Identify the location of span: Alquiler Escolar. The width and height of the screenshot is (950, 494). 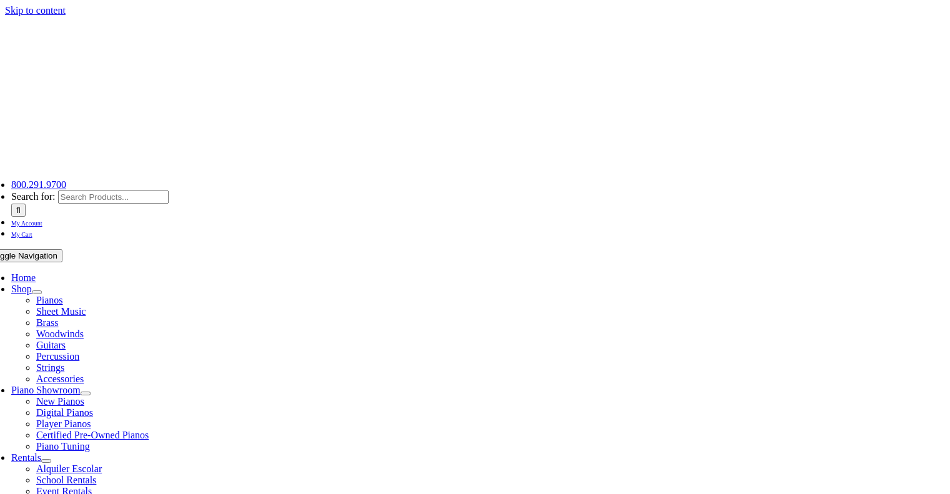
(69, 468).